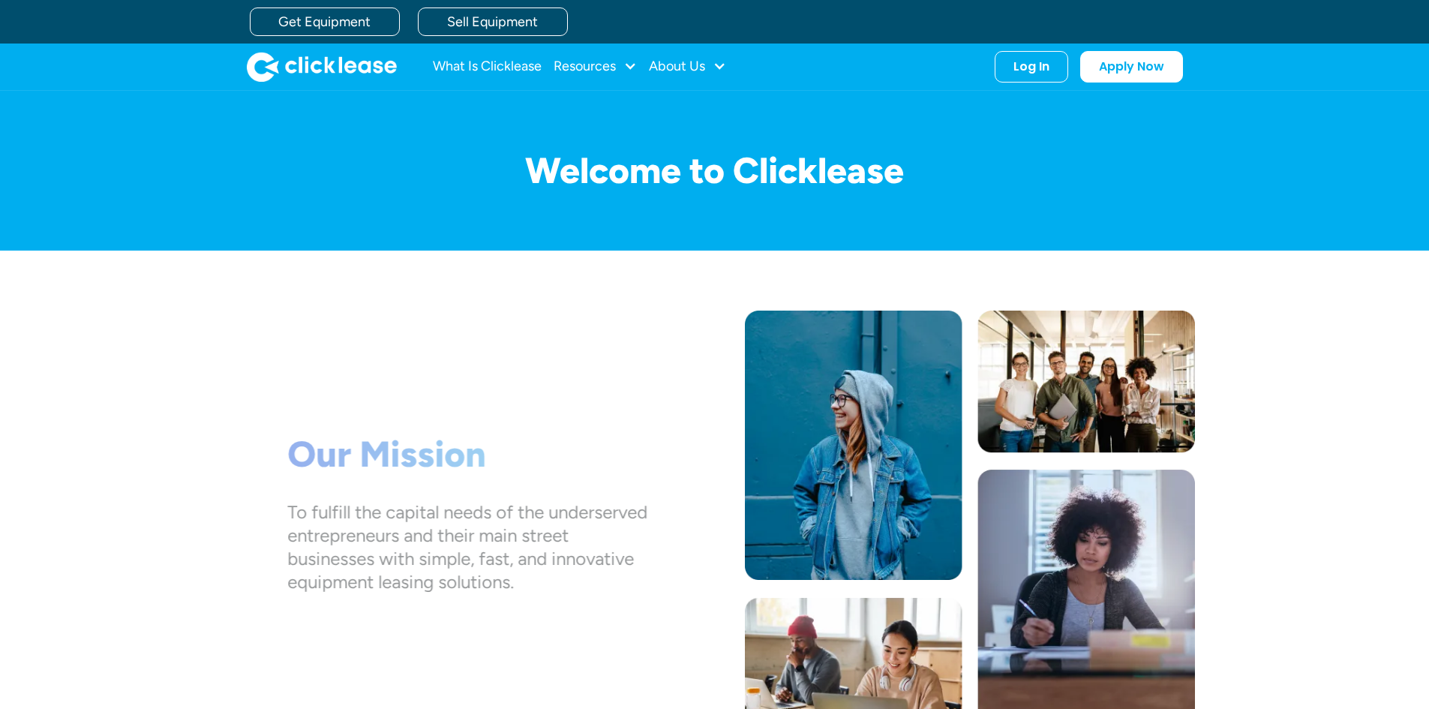 Image resolution: width=1429 pixels, height=709 pixels. What do you see at coordinates (467, 455) in the screenshot?
I see `h1: Our Mission` at bounding box center [467, 455].